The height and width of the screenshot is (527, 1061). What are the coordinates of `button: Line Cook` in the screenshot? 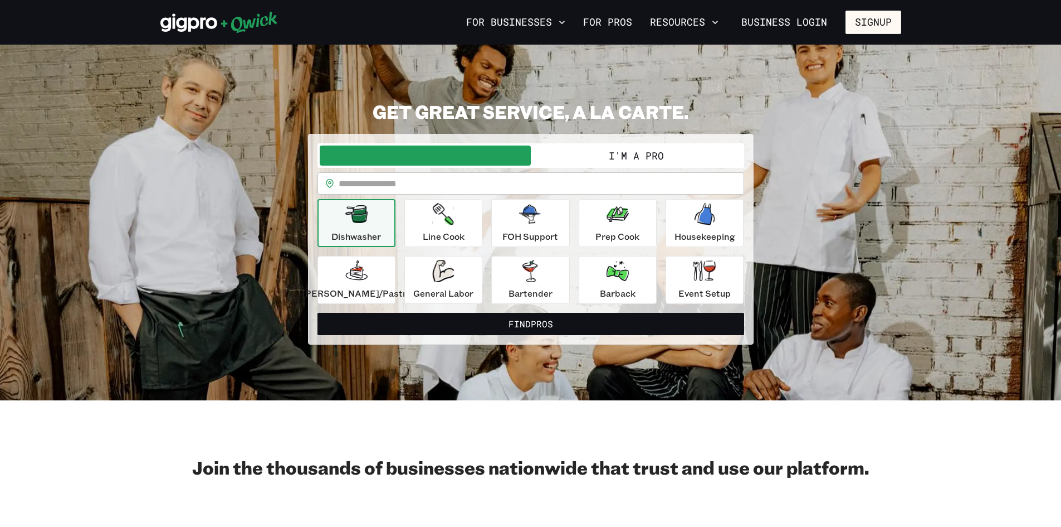 It's located at (444, 223).